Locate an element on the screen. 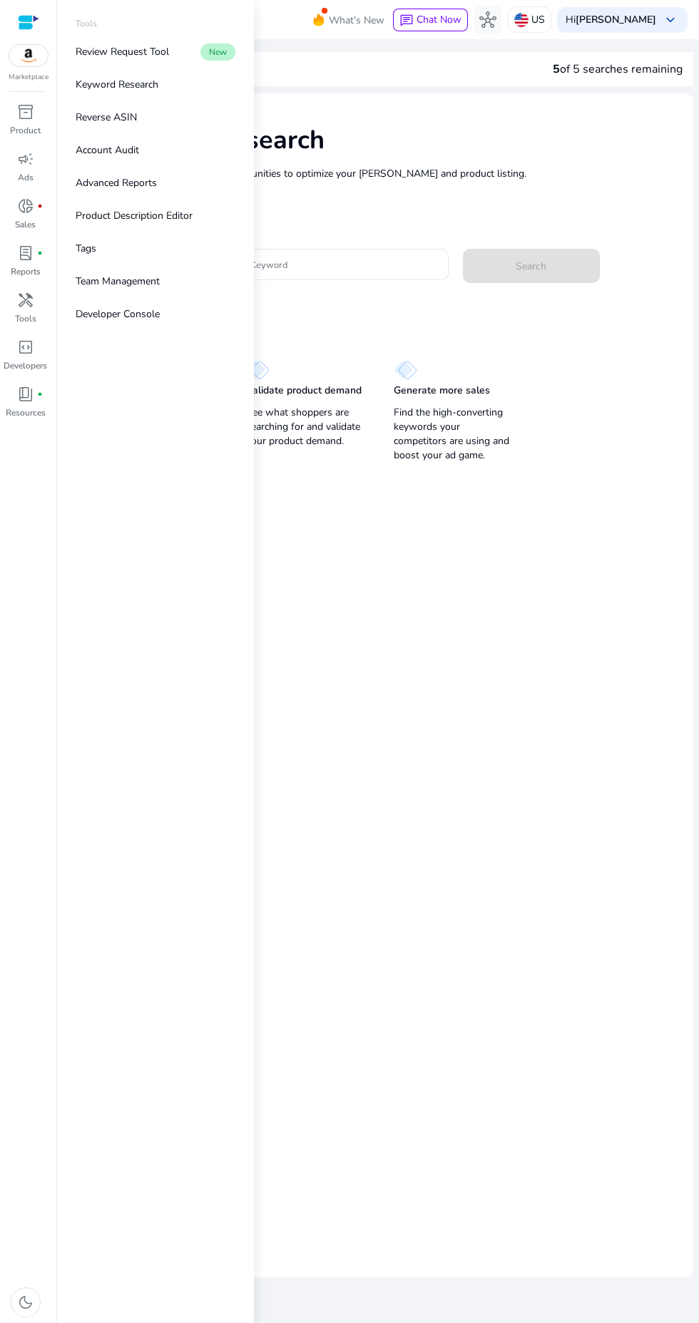  button: hub is located at coordinates (488, 20).